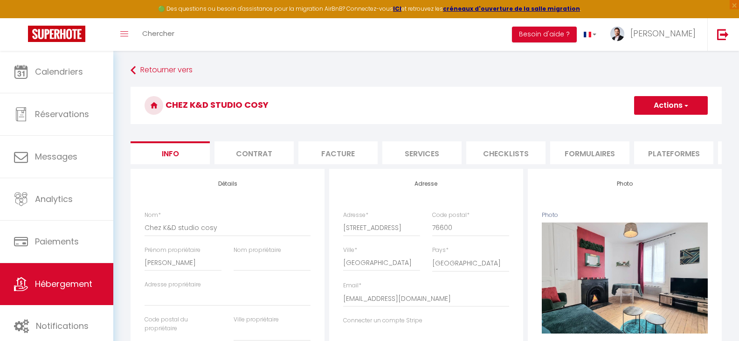 This screenshot has height=341, width=739. Describe the element at coordinates (422, 152) in the screenshot. I see `li: Services` at that location.